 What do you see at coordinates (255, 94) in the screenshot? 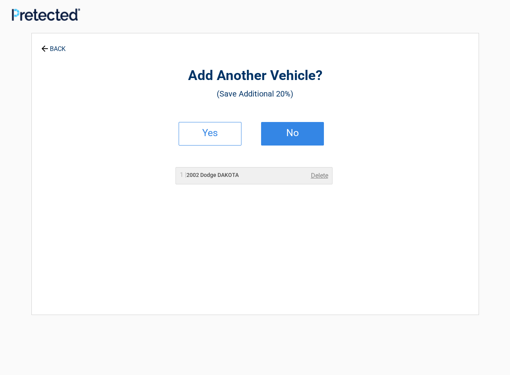
I see `h3: (Save Additional 20%)` at bounding box center [255, 94].